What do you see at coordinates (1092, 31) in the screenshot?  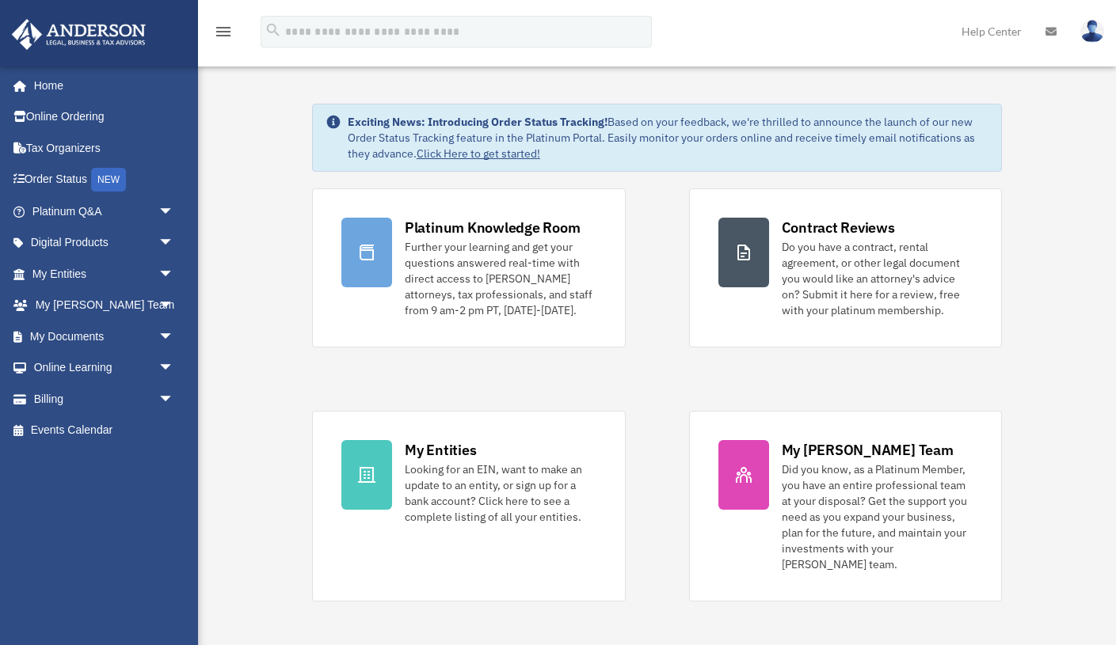 I see `img: User Pic` at bounding box center [1092, 31].